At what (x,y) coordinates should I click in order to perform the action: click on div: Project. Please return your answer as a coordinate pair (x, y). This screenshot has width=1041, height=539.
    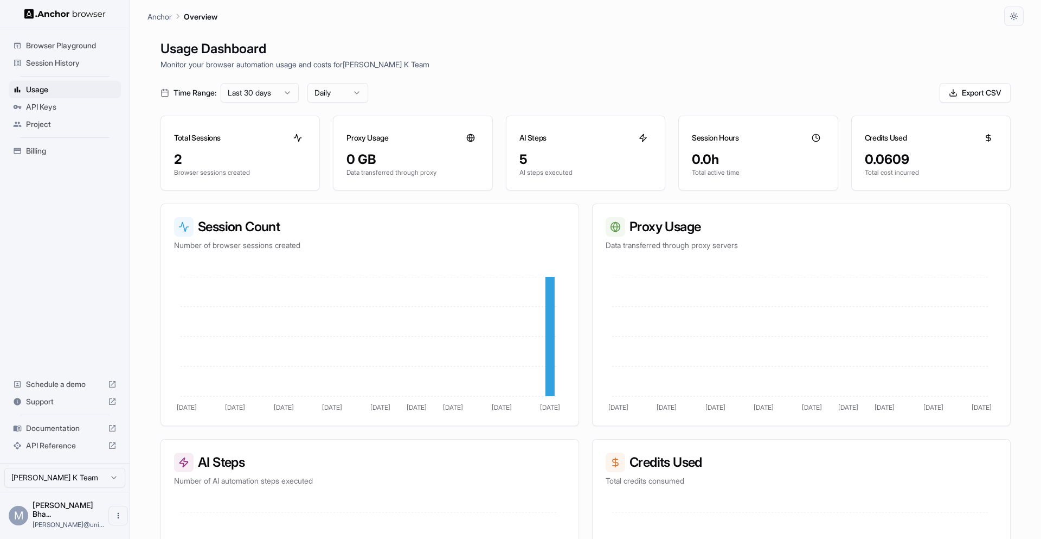
    Looking at the image, I should click on (65, 124).